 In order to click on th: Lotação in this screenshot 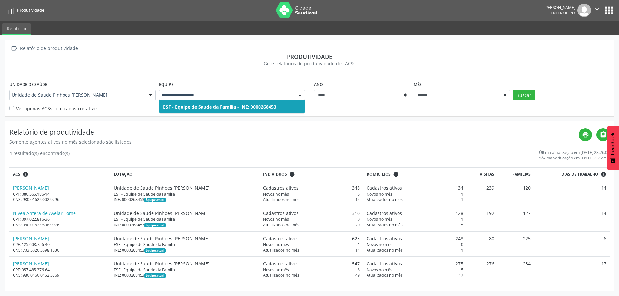, I will do `click(185, 174)`.